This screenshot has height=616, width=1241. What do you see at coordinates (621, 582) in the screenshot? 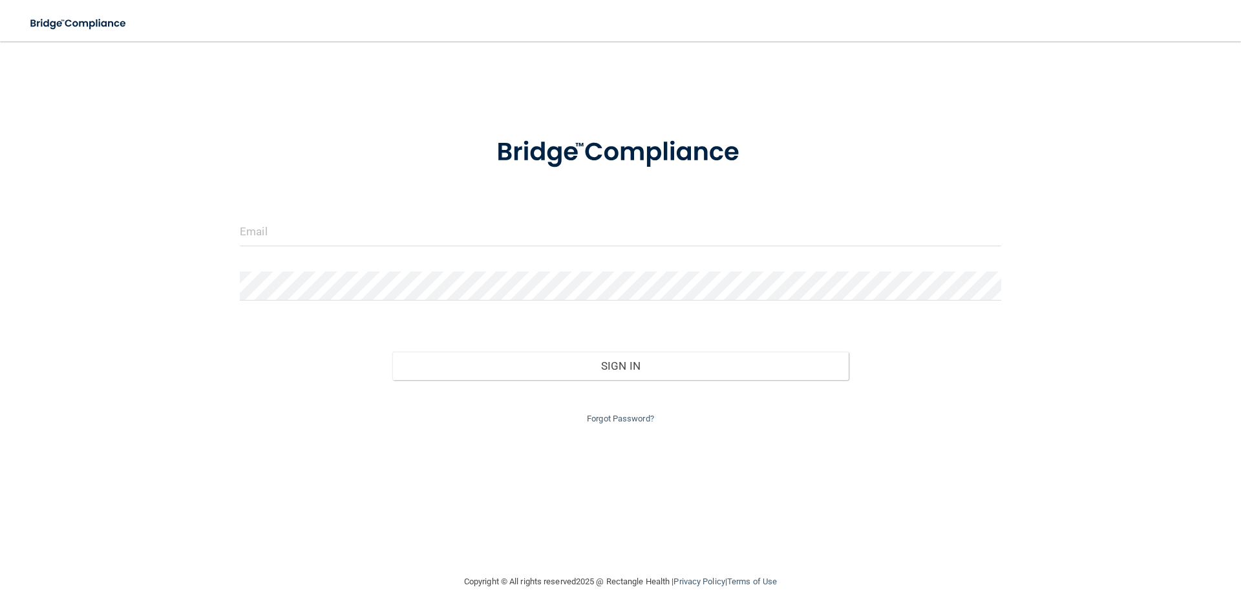
I see `div: Copyright © All rights reserved 2025 @ Rectangle Health | |` at bounding box center [621, 582].